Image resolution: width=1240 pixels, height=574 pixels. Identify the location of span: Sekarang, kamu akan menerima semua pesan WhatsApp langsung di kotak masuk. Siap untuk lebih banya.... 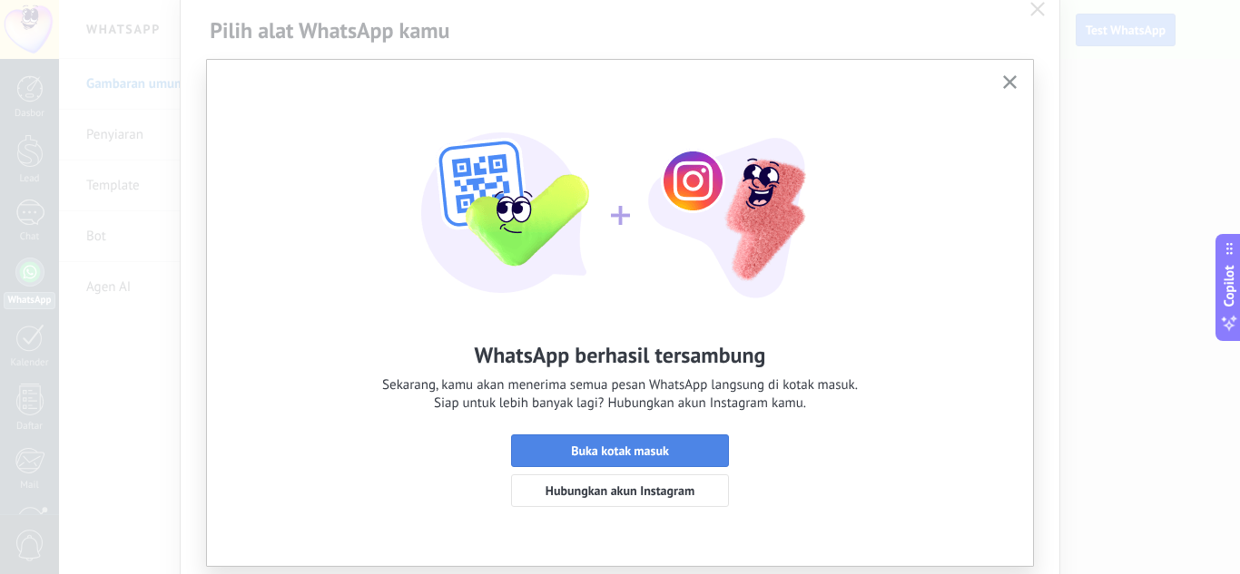
(620, 395).